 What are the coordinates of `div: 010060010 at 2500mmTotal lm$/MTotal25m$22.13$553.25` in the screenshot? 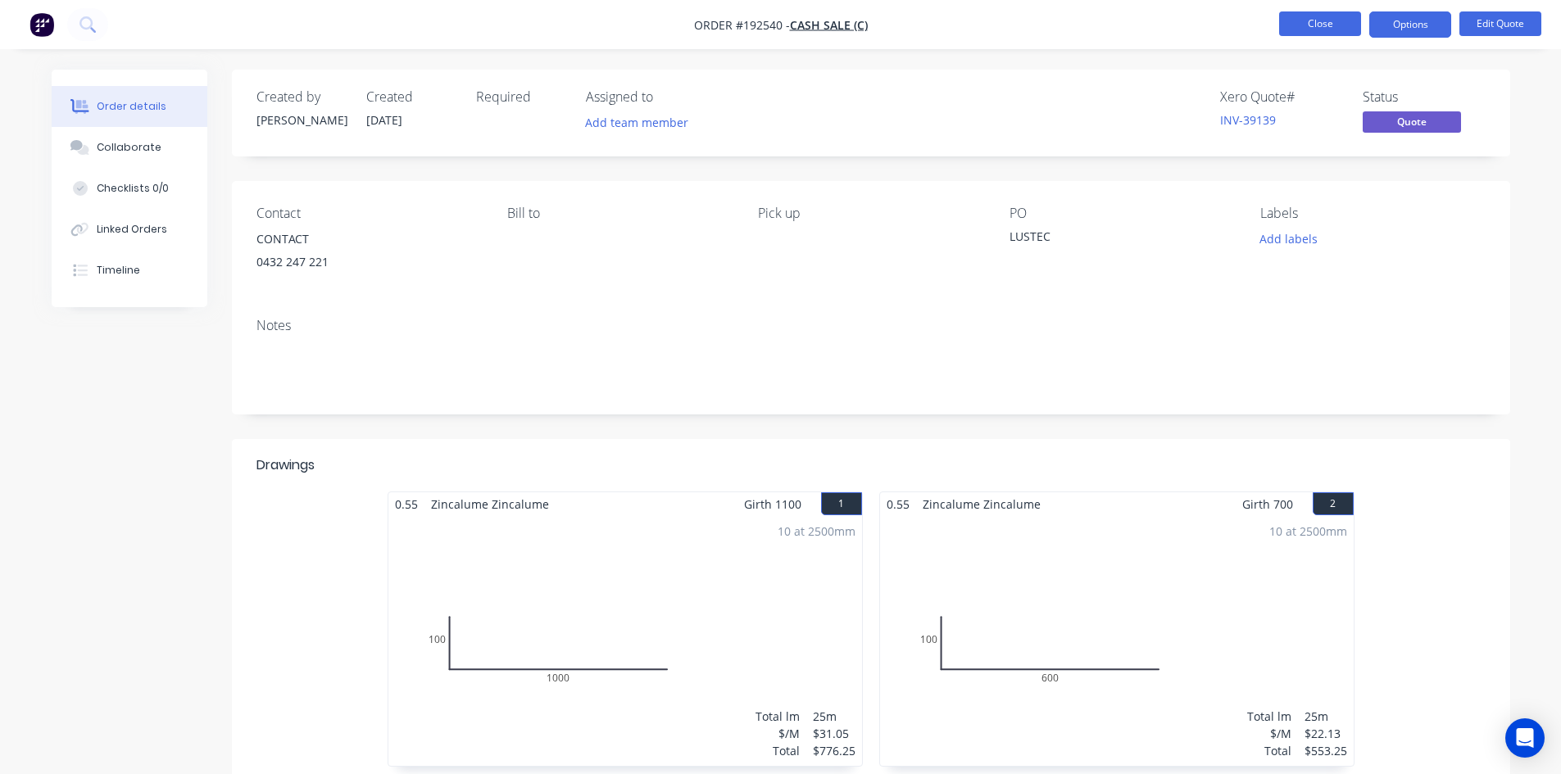 It's located at (1117, 641).